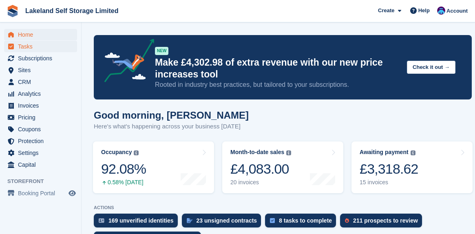  What do you see at coordinates (424, 11) in the screenshot?
I see `span: Help` at bounding box center [424, 11].